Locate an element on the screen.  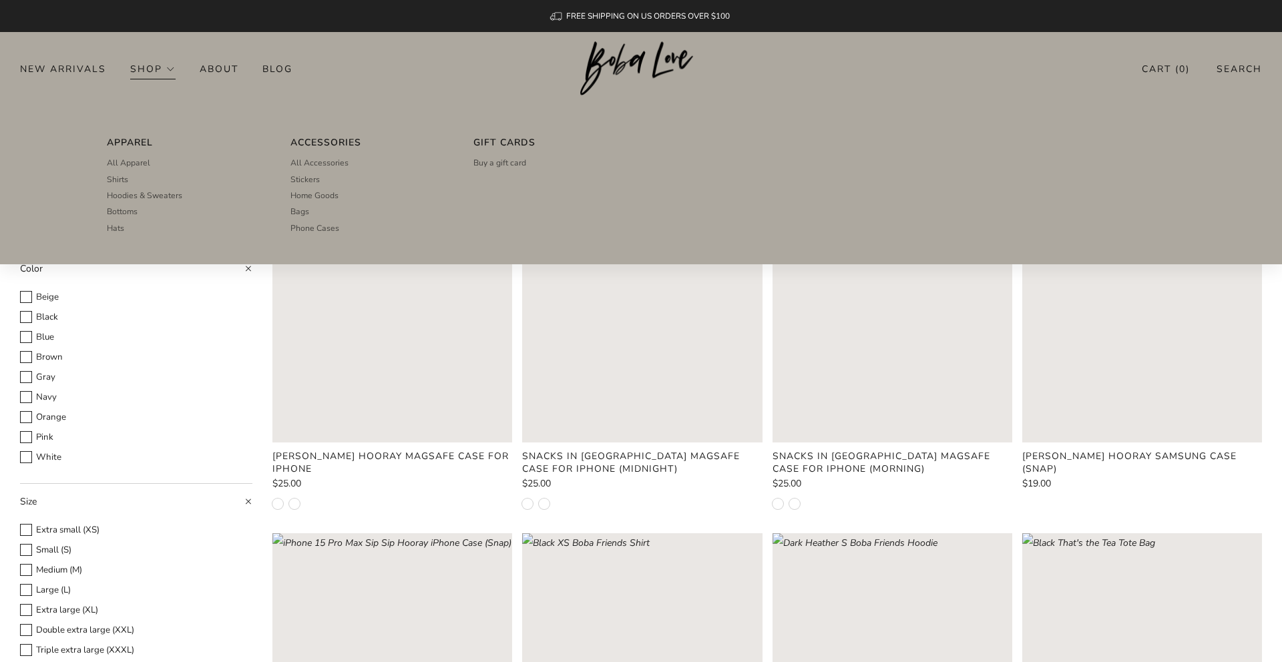
a: Buy a gift card is located at coordinates (553, 163).